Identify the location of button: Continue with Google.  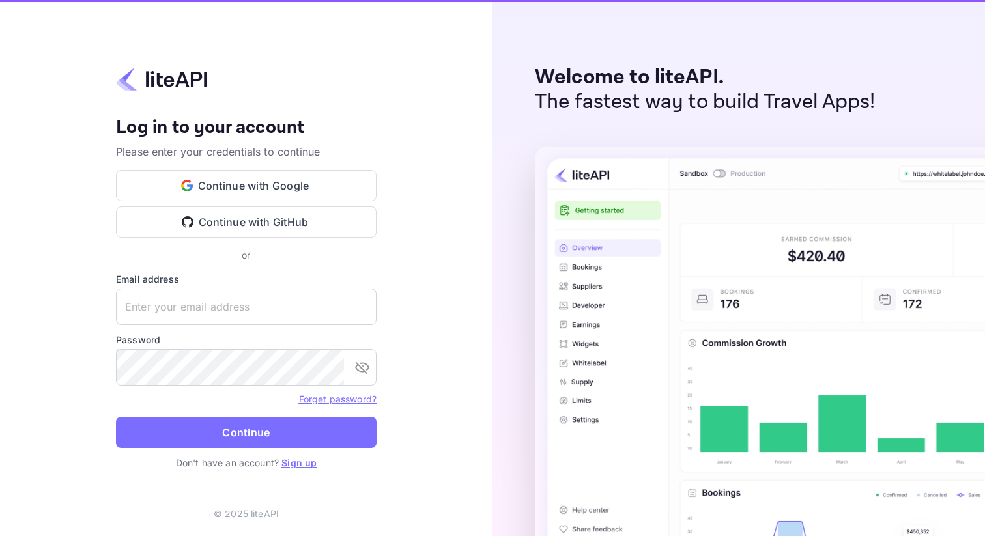
(246, 186).